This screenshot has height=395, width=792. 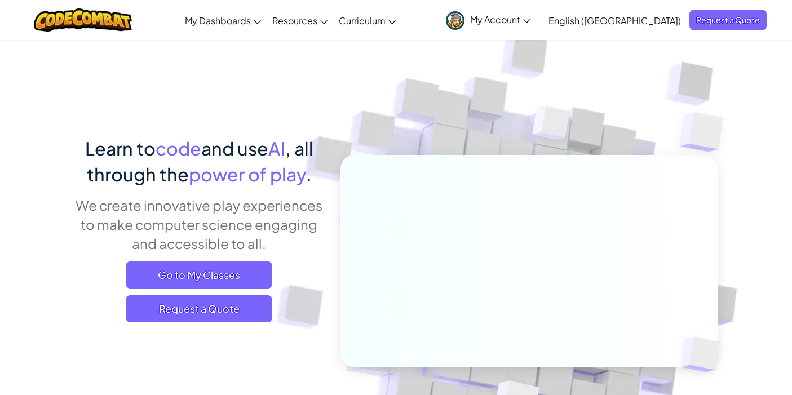 I want to click on a: My Account, so click(x=488, y=20).